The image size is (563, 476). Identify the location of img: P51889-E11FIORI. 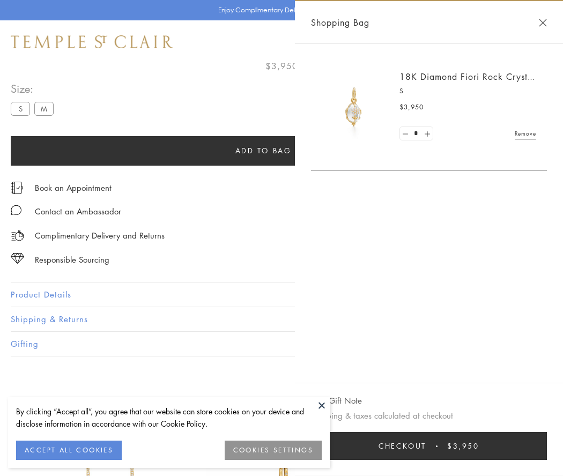
(354, 107).